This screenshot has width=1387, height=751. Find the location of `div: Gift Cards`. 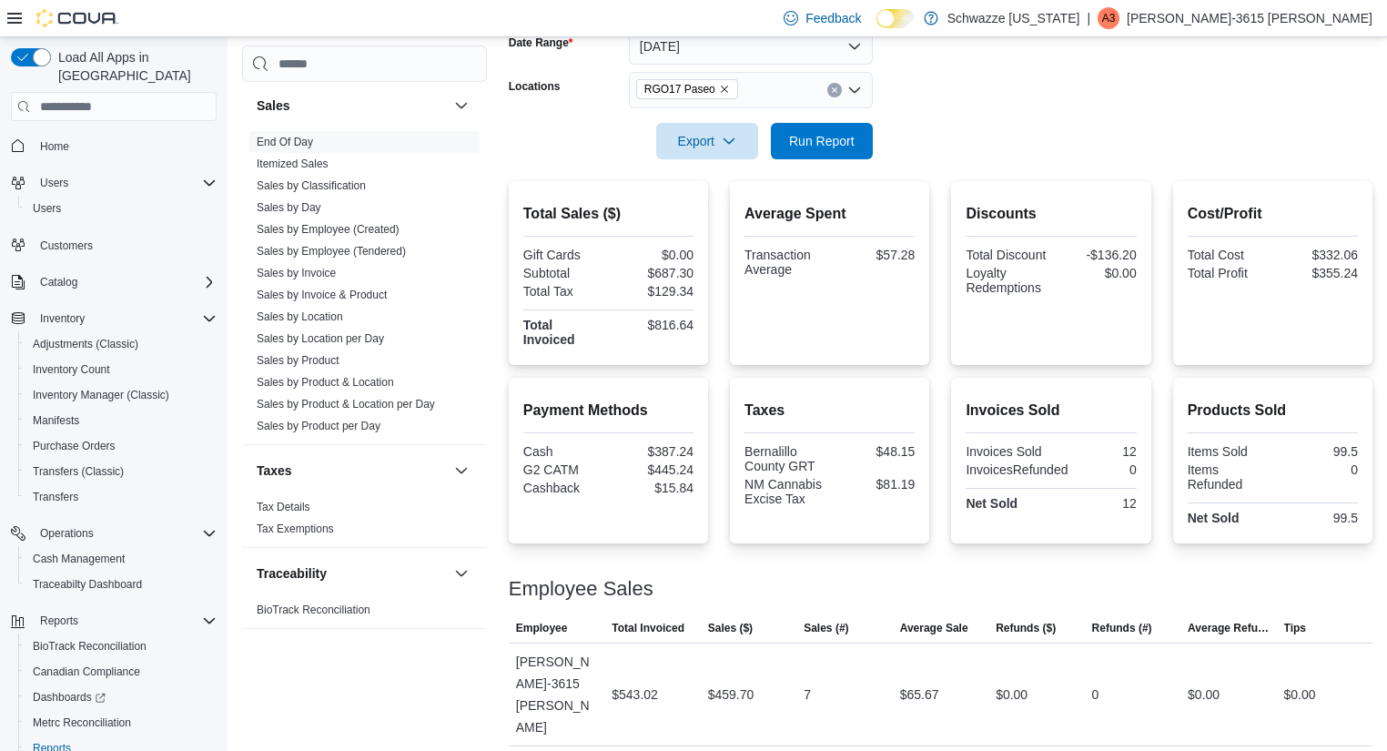

div: Gift Cards is located at coordinates (564, 255).